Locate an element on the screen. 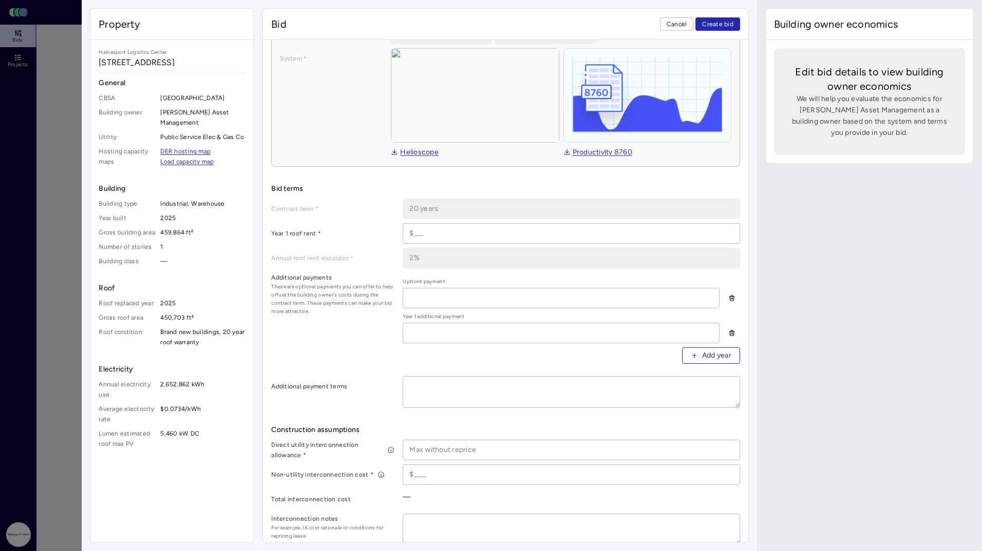  span: For example, IX cost rationale or conditions for repricing lease is located at coordinates (333, 532).